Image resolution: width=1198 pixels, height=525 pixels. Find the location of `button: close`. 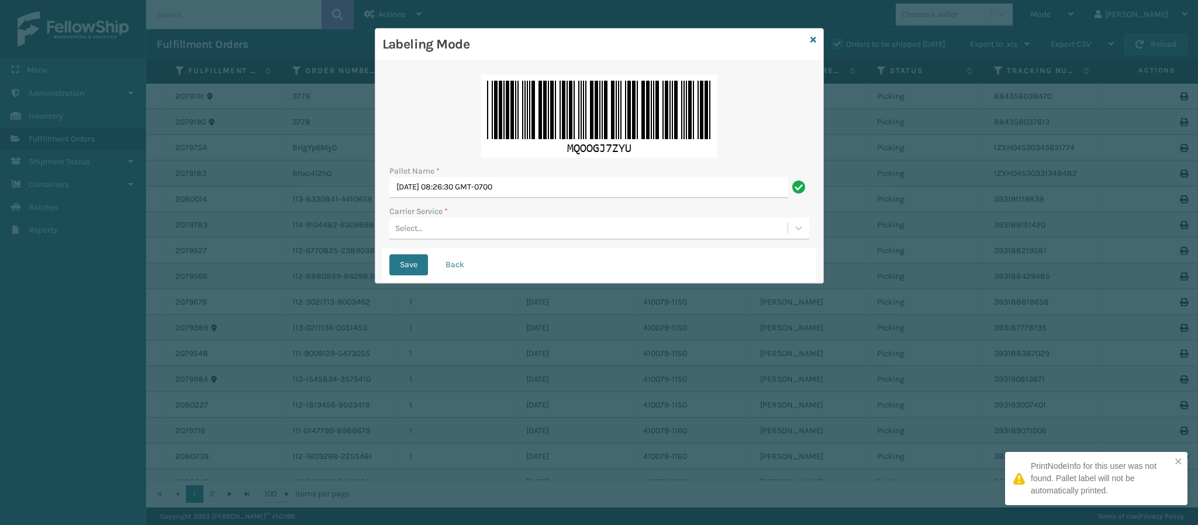

button: close is located at coordinates (1178, 462).